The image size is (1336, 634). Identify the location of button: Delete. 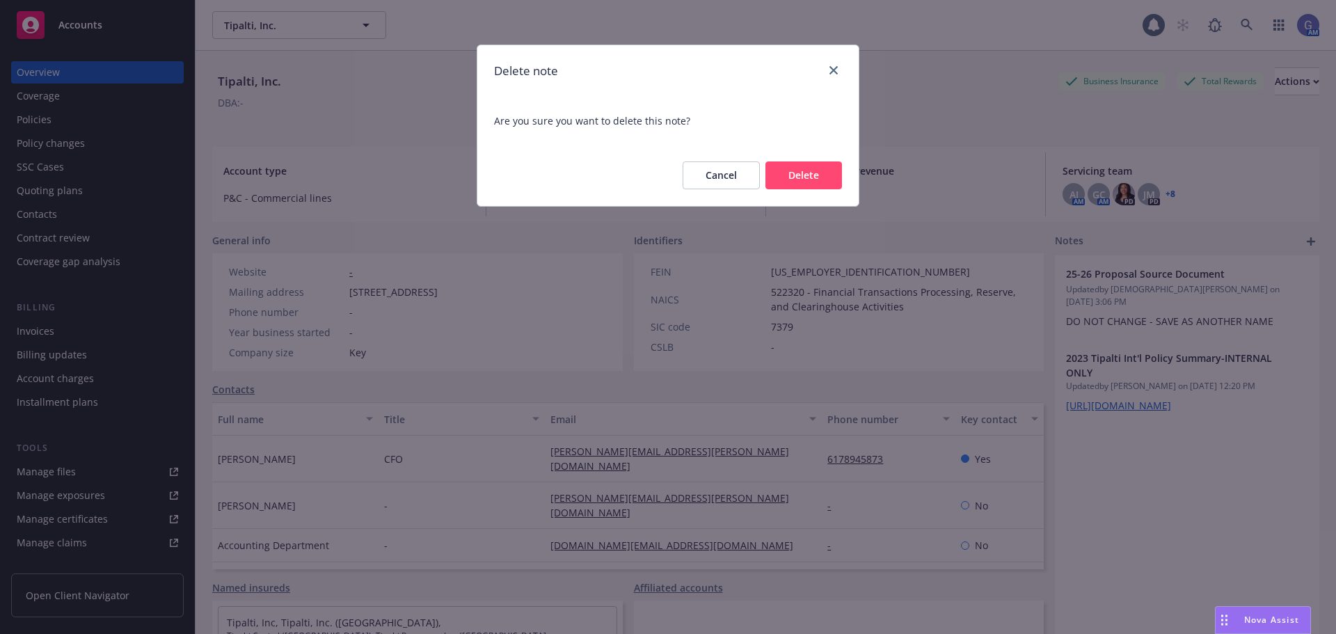
(804, 175).